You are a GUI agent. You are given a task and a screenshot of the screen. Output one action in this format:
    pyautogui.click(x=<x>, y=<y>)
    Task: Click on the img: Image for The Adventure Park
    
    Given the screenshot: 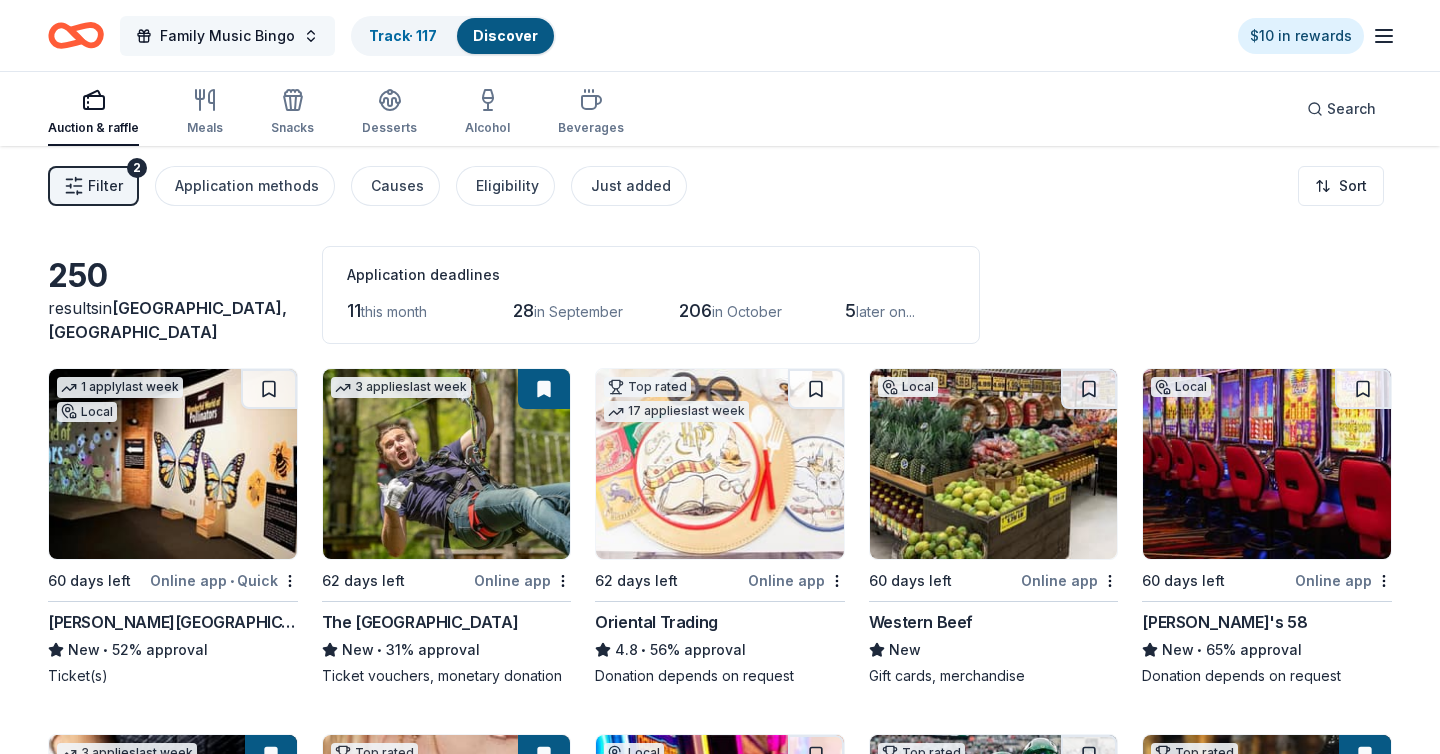 What is the action you would take?
    pyautogui.click(x=447, y=464)
    